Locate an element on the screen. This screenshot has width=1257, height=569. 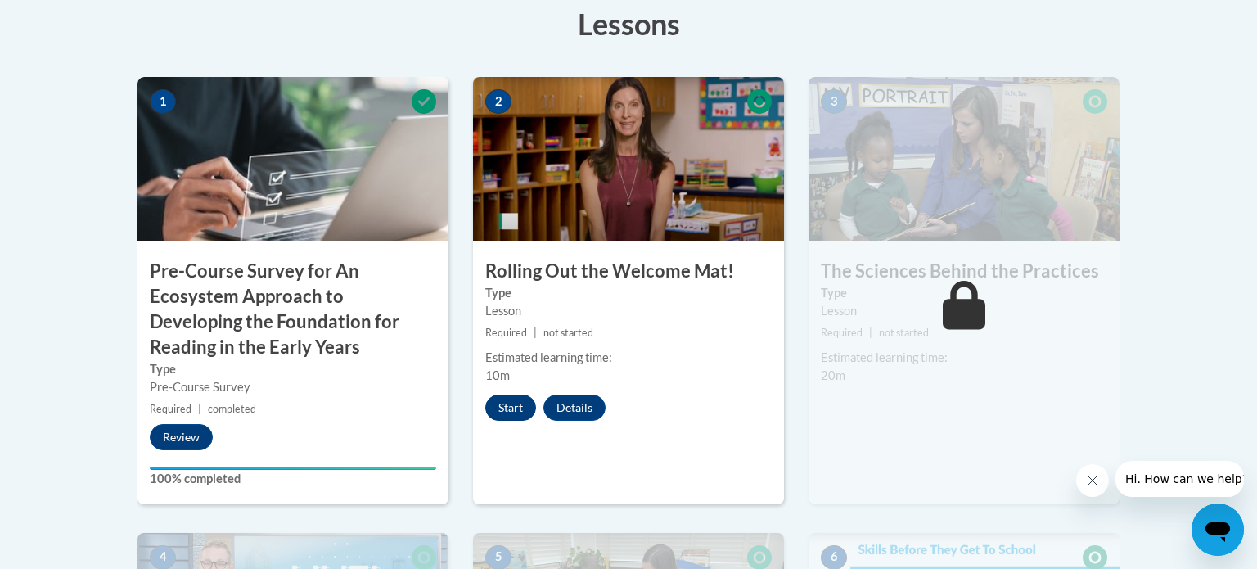
h3: Pre-Course Survey for An Ecosystem Approach to Developing the Foundation for Reading in the Early... is located at coordinates (293, 308).